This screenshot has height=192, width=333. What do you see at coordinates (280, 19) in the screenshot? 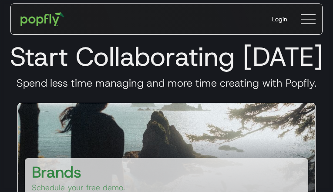
I see `div: Login` at bounding box center [280, 19].